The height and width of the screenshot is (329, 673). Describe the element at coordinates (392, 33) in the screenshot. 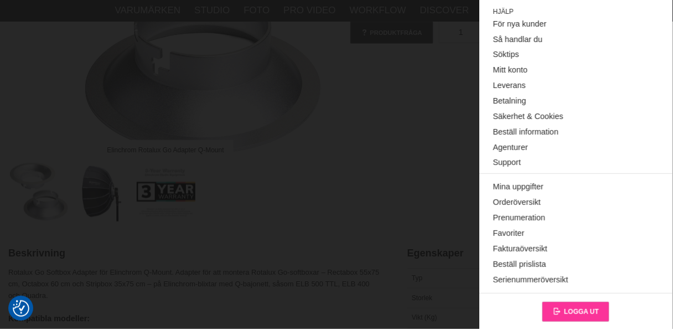

I see `a: Produktfråga` at that location.